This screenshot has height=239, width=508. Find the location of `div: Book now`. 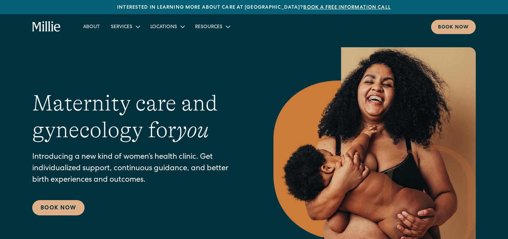

div: Book now is located at coordinates (454, 27).